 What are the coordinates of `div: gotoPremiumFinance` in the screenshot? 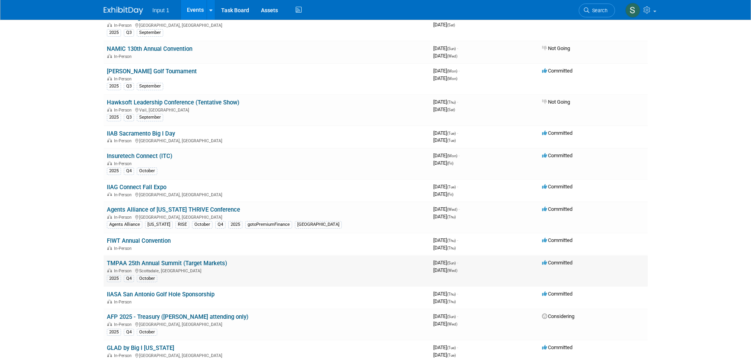 It's located at (268, 225).